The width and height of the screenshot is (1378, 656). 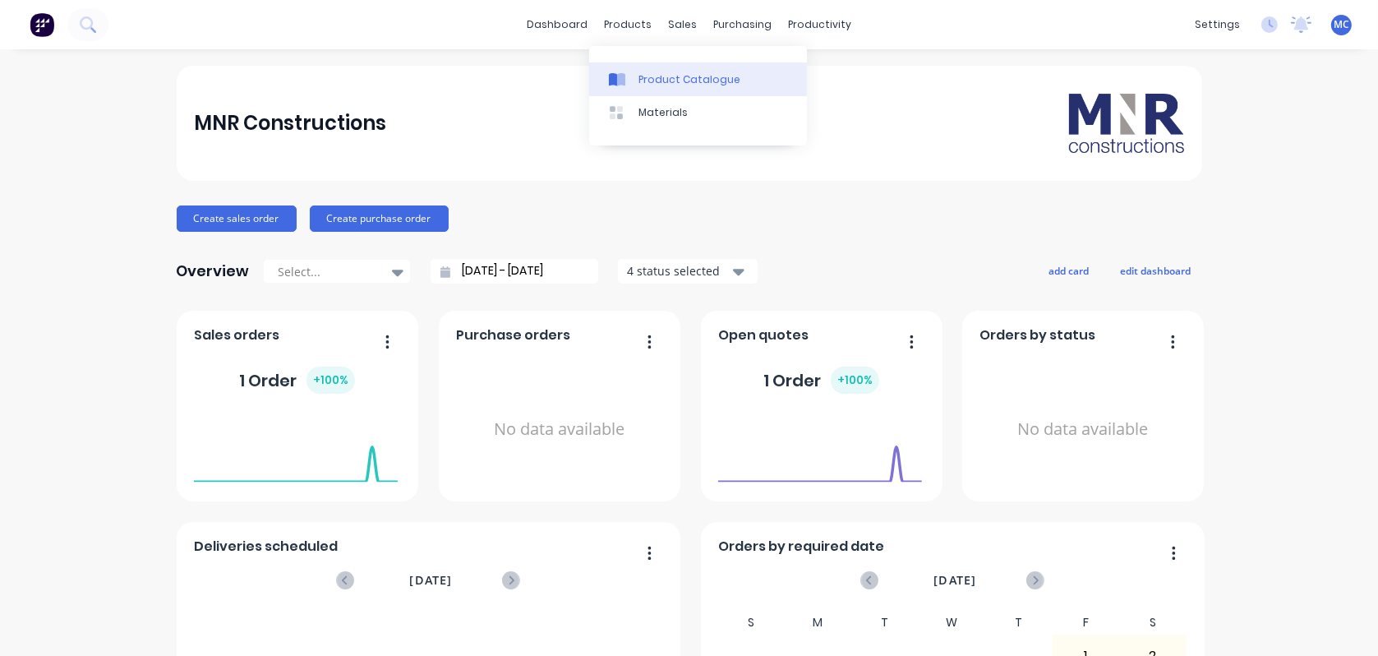 I want to click on a: Product Catalogue, so click(x=698, y=79).